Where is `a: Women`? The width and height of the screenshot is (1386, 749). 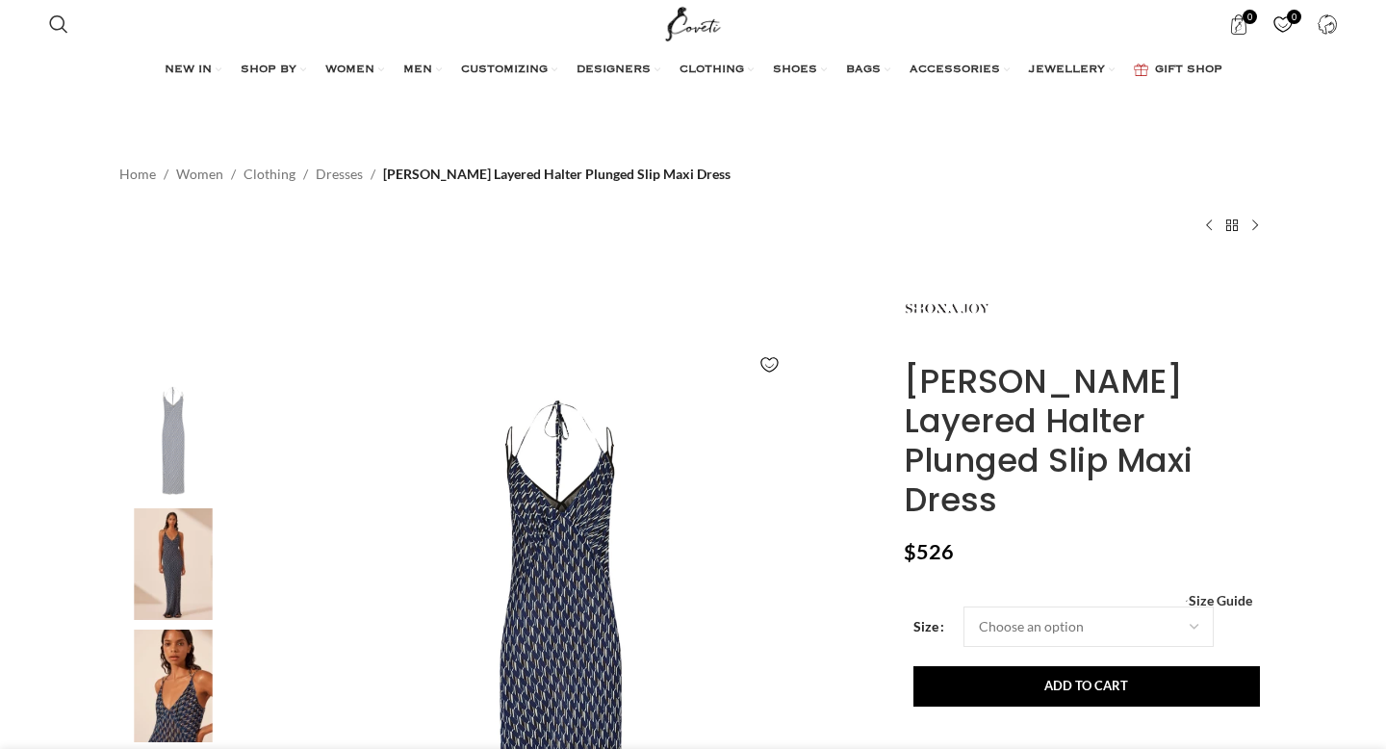 a: Women is located at coordinates (199, 174).